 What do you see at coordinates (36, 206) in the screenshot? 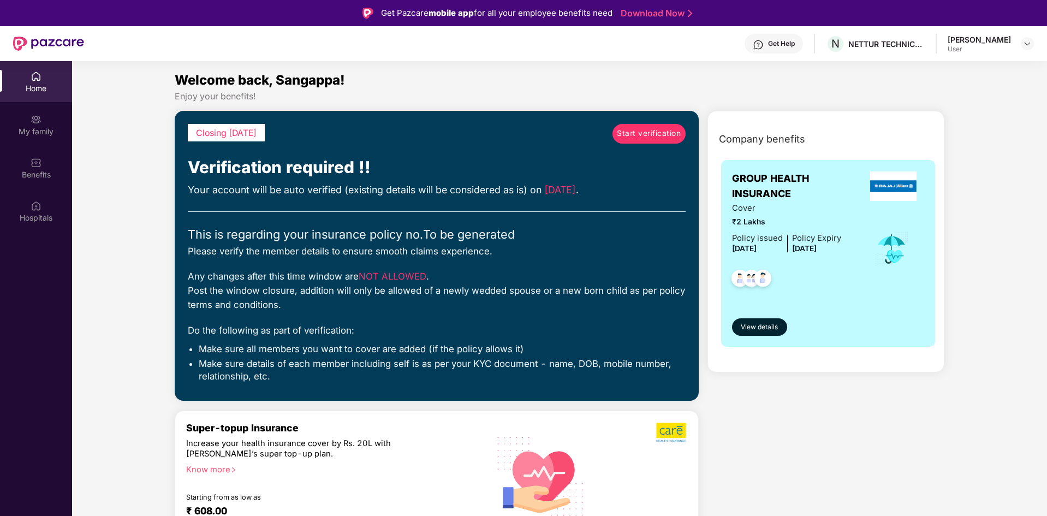
I see `img: svg+xml;base64,PHN2ZyBpZD0iSG9zcGl0YWxzIiB4bWxucz0iaHR0cDovL3d3dy53My5vcmcvMjAwMC9zdmciIHdpZHRoPS...` at bounding box center [36, 206].